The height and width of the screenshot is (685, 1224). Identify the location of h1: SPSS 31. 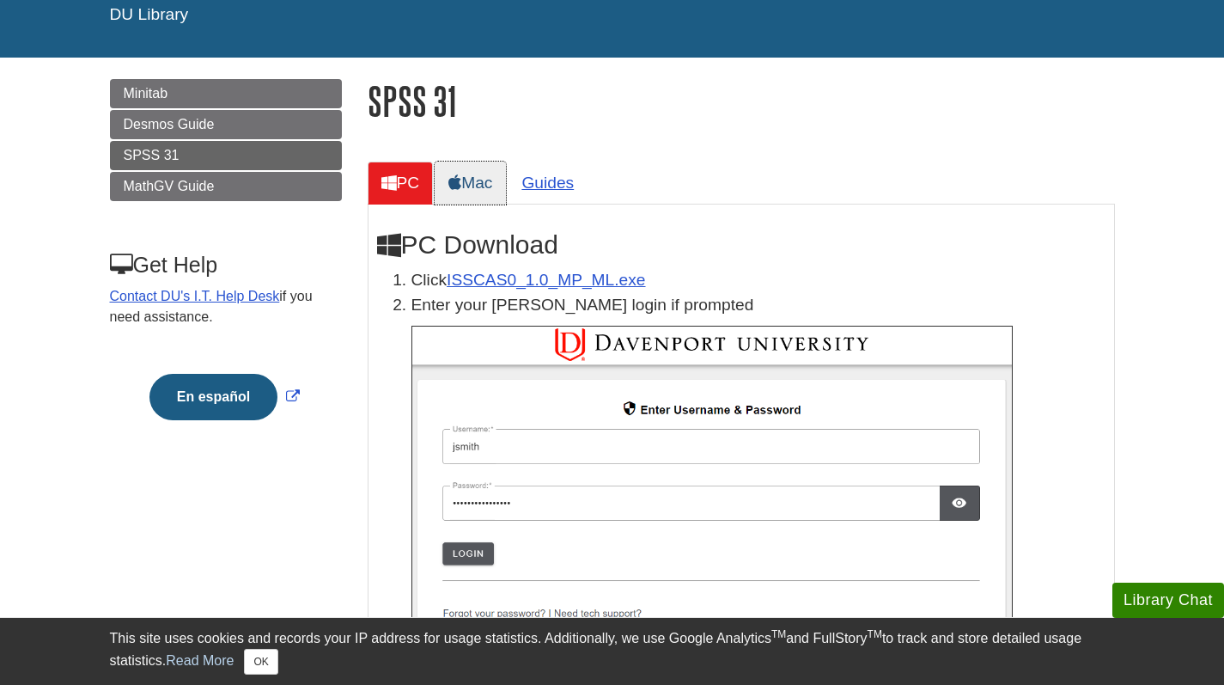
(741, 101).